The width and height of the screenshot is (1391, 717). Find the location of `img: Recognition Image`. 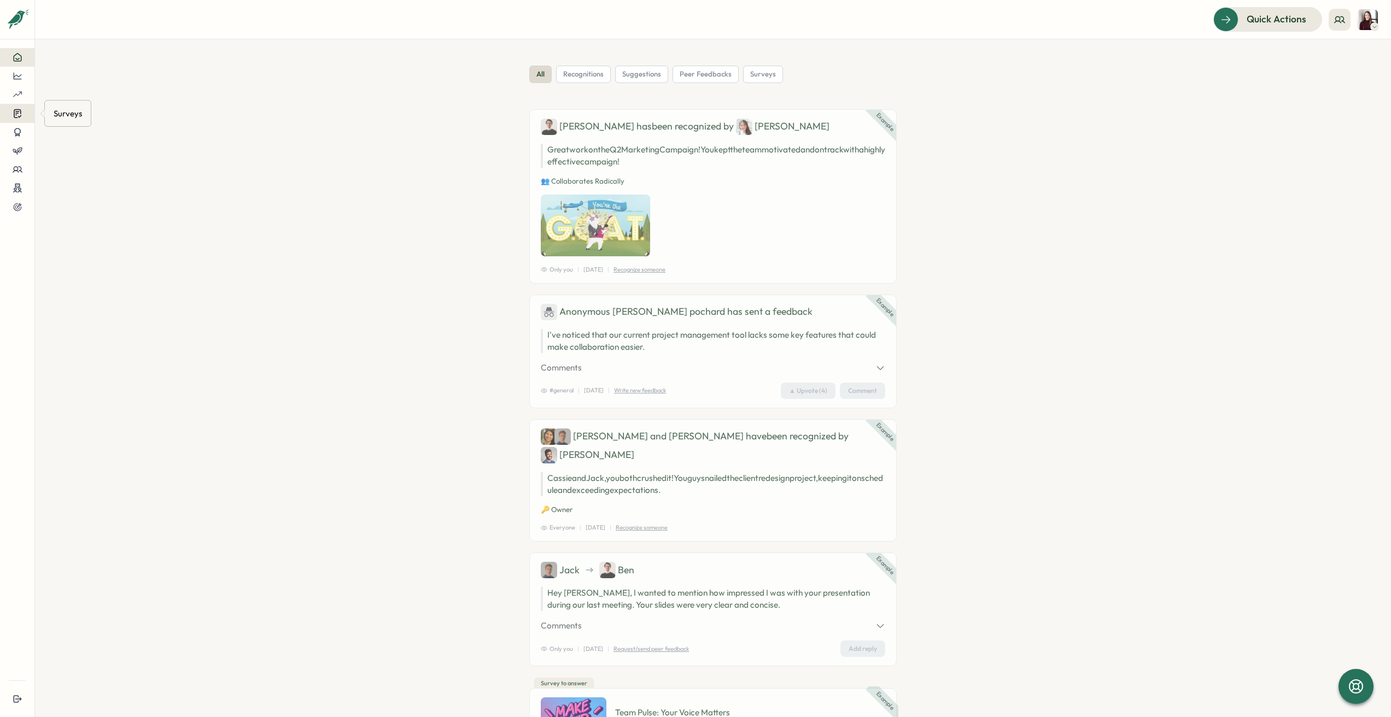

img: Recognition Image is located at coordinates (595, 225).